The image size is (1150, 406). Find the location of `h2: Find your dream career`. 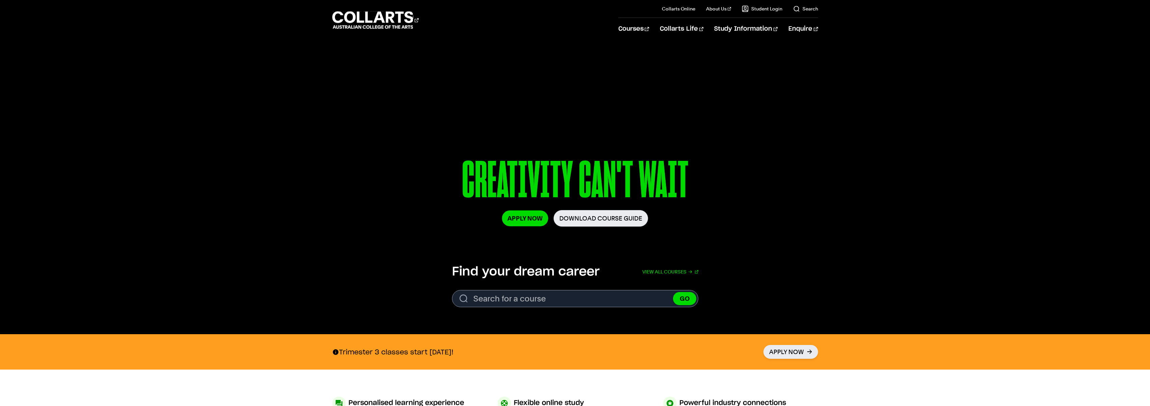

h2: Find your dream career is located at coordinates (526, 272).